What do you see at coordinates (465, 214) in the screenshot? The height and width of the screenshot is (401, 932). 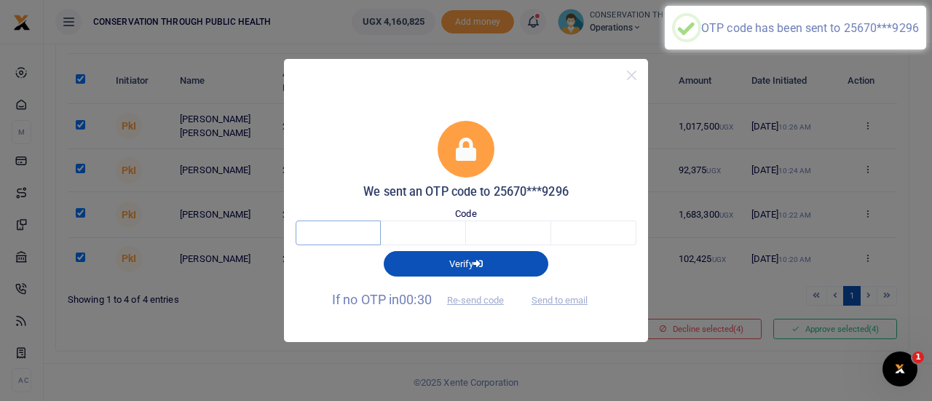 I see `label: Code` at bounding box center [465, 214].